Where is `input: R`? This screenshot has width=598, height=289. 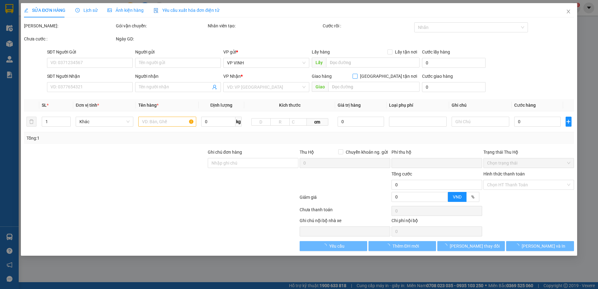
input: R is located at coordinates (280, 122).